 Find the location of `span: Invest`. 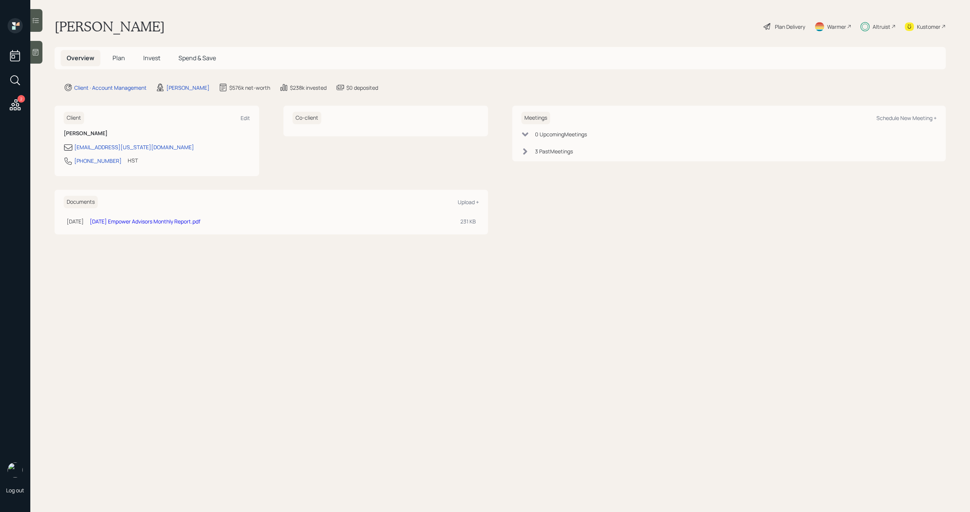

span: Invest is located at coordinates (152, 58).